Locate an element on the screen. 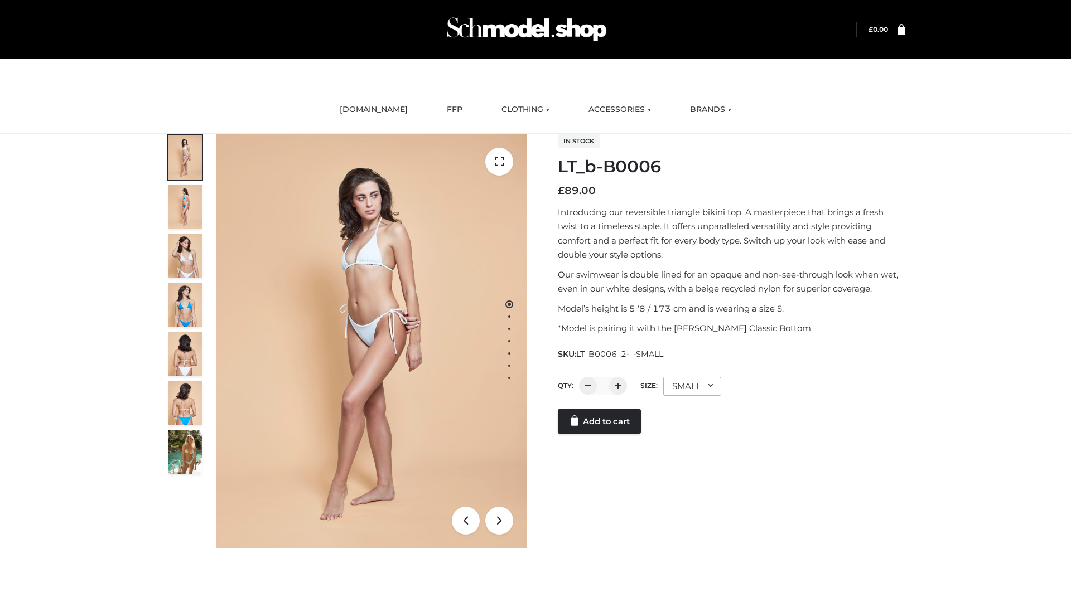 The height and width of the screenshot is (602, 1071). img: ArielClassicBikiniTop_CloudNine_AzureSky_OW114ECO_4-scaled.jpg is located at coordinates (185, 305).